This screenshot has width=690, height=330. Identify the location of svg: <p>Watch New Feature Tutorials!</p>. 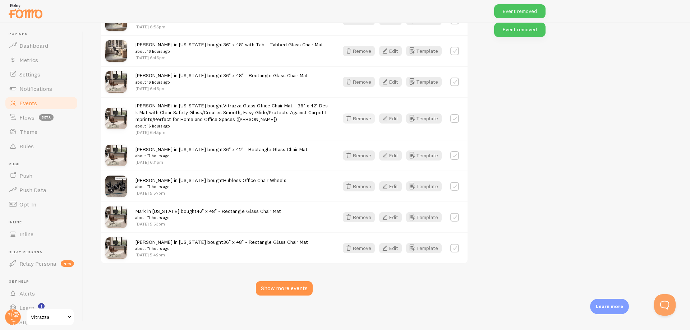
(41, 307).